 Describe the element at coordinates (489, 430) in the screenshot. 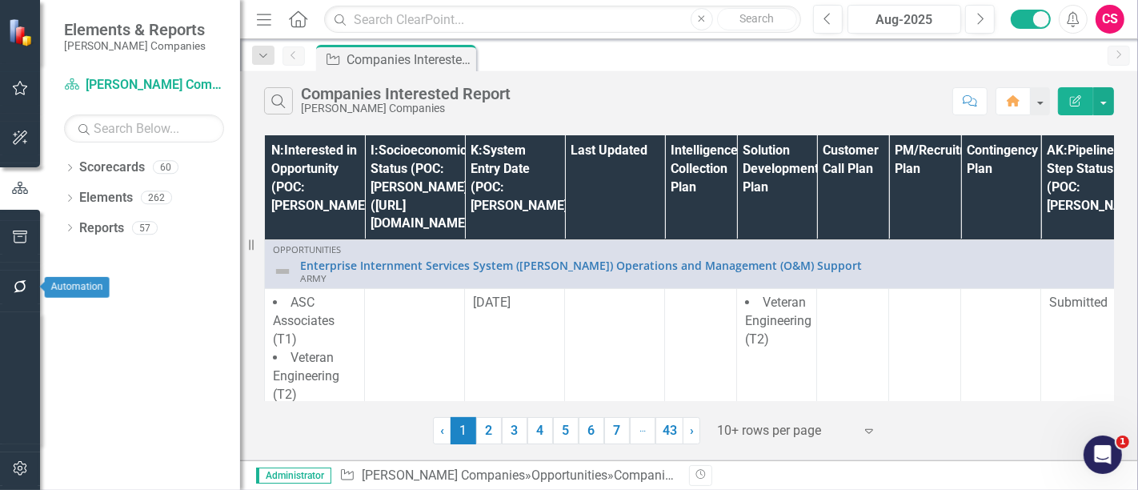

I see `a: 2` at that location.